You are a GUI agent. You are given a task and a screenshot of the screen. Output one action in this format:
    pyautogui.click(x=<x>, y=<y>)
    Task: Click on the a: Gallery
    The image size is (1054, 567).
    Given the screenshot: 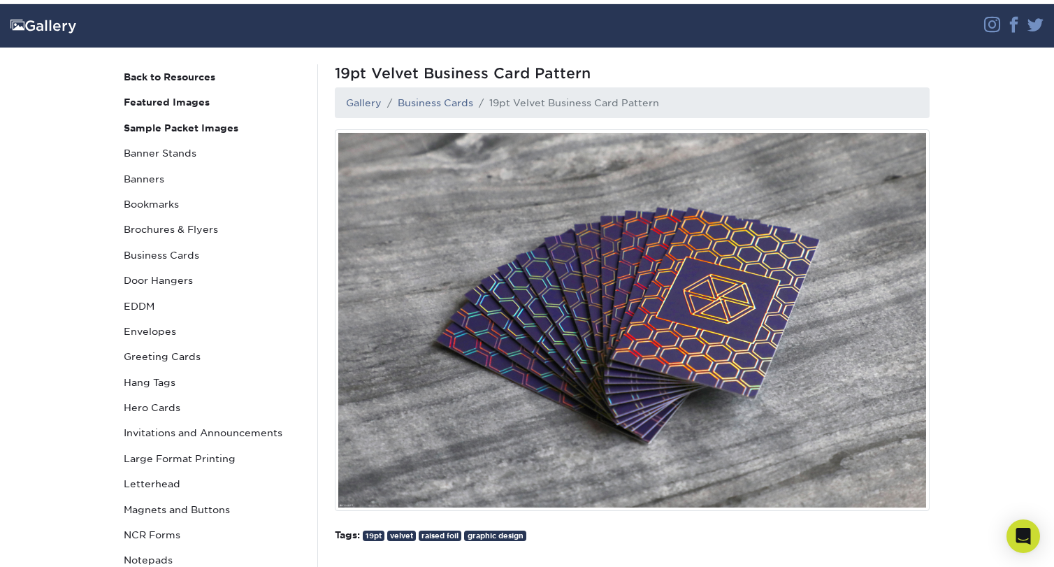 What is the action you would take?
    pyautogui.click(x=364, y=103)
    